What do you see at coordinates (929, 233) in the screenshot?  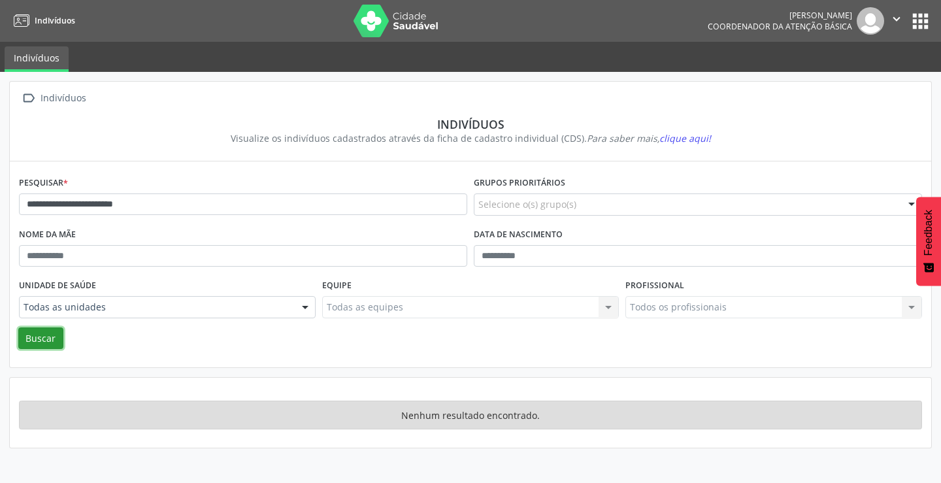 I see `span: Feedback` at bounding box center [929, 233].